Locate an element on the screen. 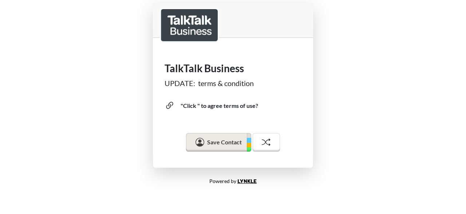 The height and width of the screenshot is (214, 466). span: Save Contact is located at coordinates (224, 142).